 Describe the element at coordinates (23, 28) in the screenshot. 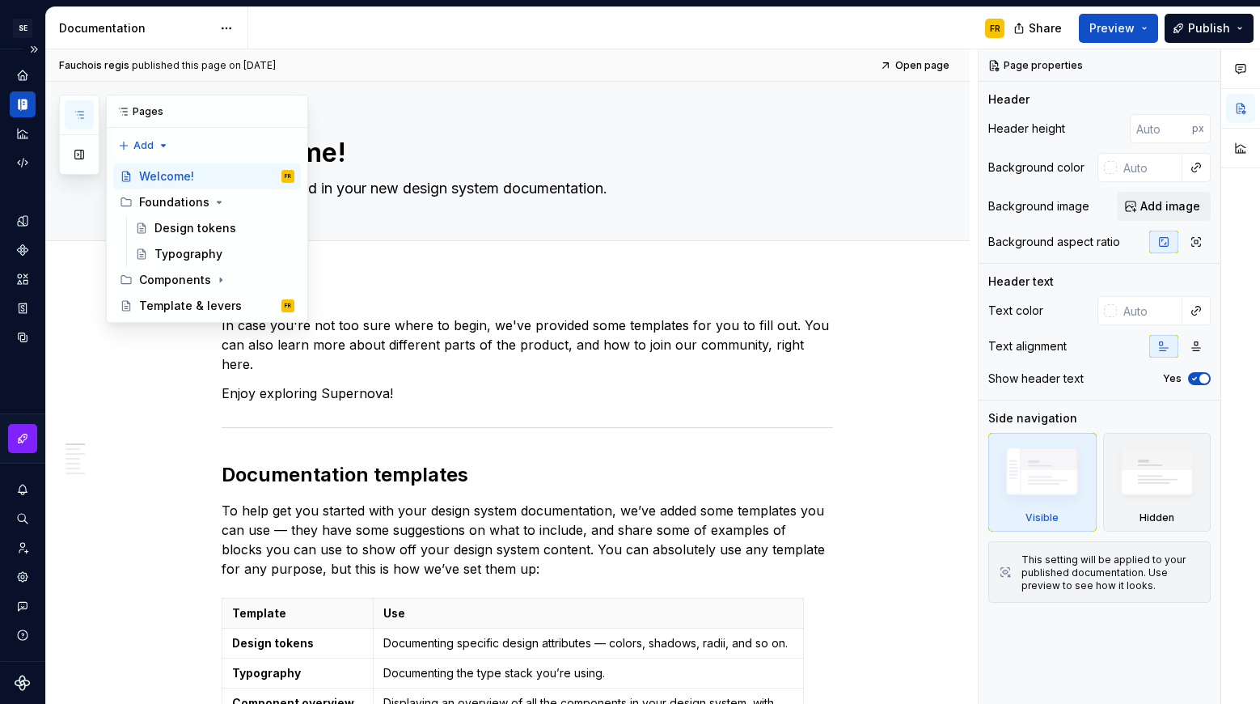

I see `div: SE` at that location.